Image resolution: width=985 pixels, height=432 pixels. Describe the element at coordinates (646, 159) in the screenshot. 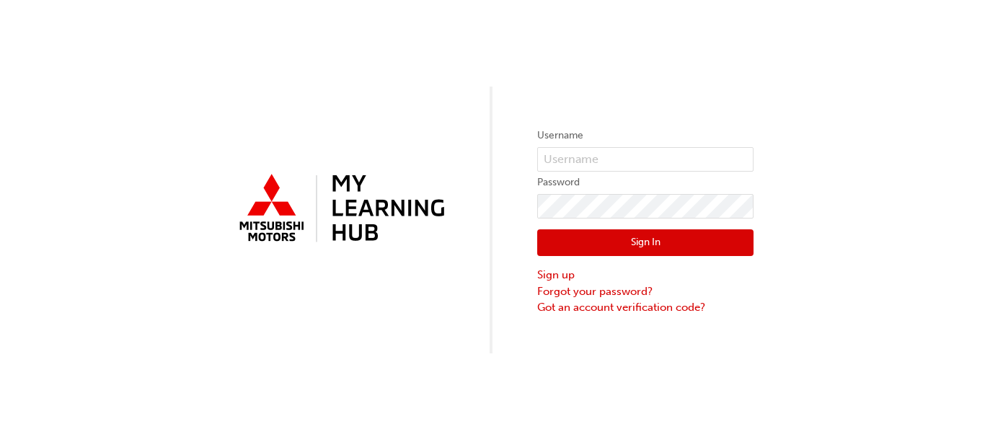

I see `input: Username` at that location.